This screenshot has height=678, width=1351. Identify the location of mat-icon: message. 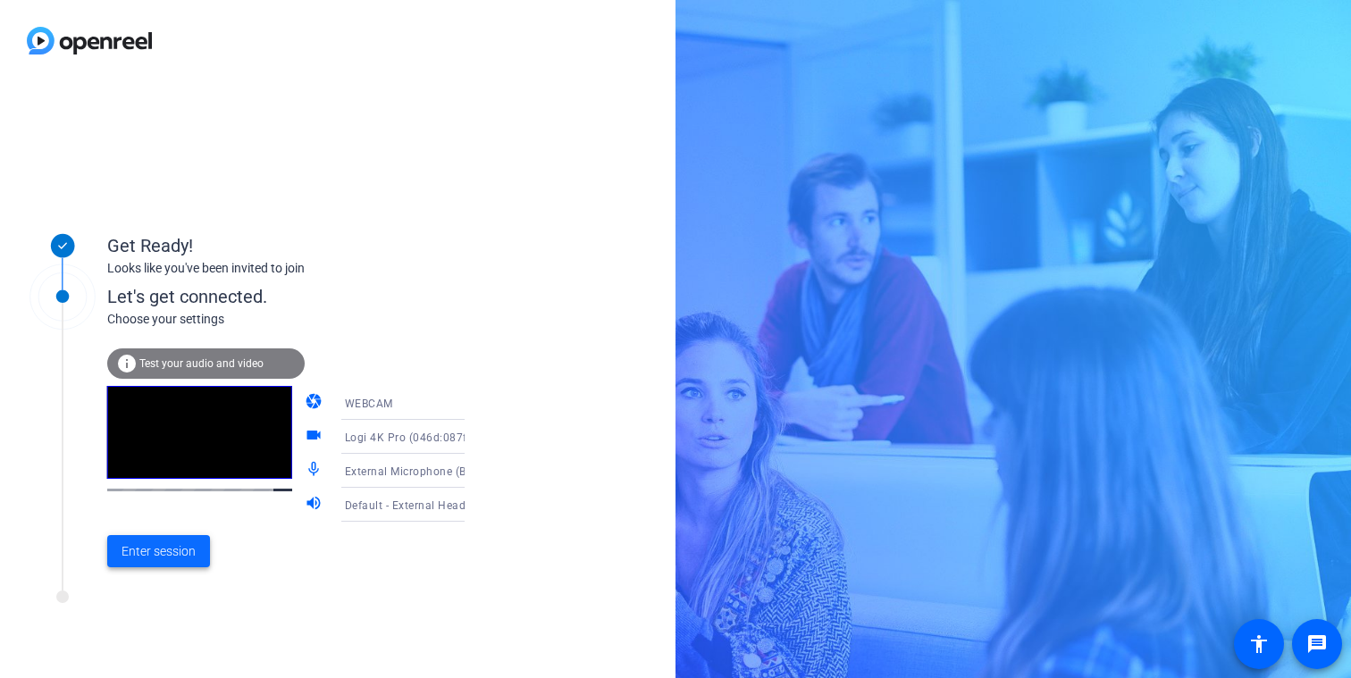
(1317, 644).